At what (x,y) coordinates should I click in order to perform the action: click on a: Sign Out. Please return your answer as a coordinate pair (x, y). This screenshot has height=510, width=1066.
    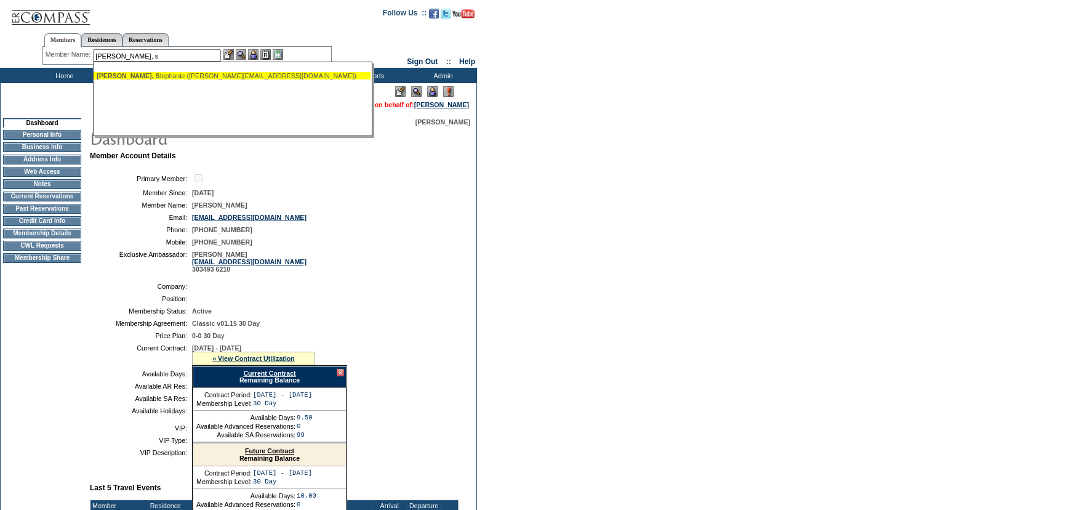
    Looking at the image, I should click on (422, 62).